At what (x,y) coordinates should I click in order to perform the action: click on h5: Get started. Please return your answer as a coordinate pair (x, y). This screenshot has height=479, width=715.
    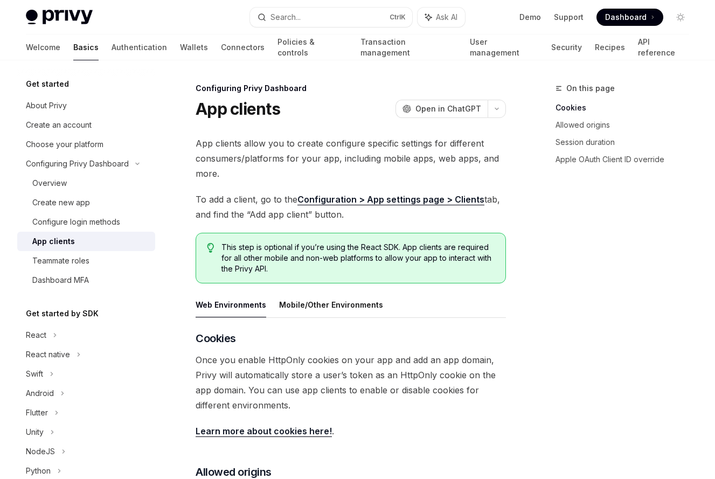
    Looking at the image, I should click on (47, 84).